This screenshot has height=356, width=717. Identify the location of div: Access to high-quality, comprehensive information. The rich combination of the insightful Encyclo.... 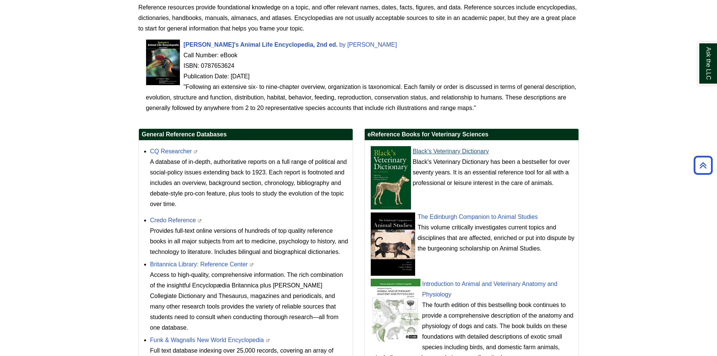
(249, 301).